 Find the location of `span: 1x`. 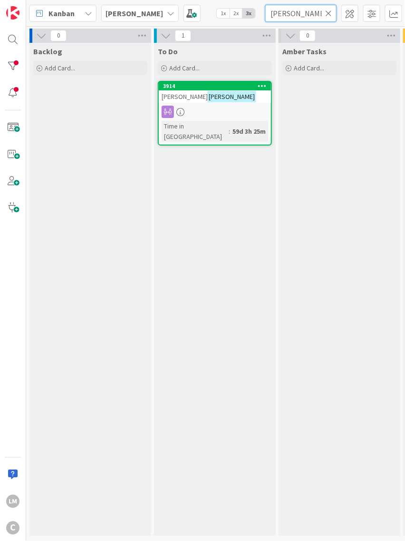

span: 1x is located at coordinates (223, 13).